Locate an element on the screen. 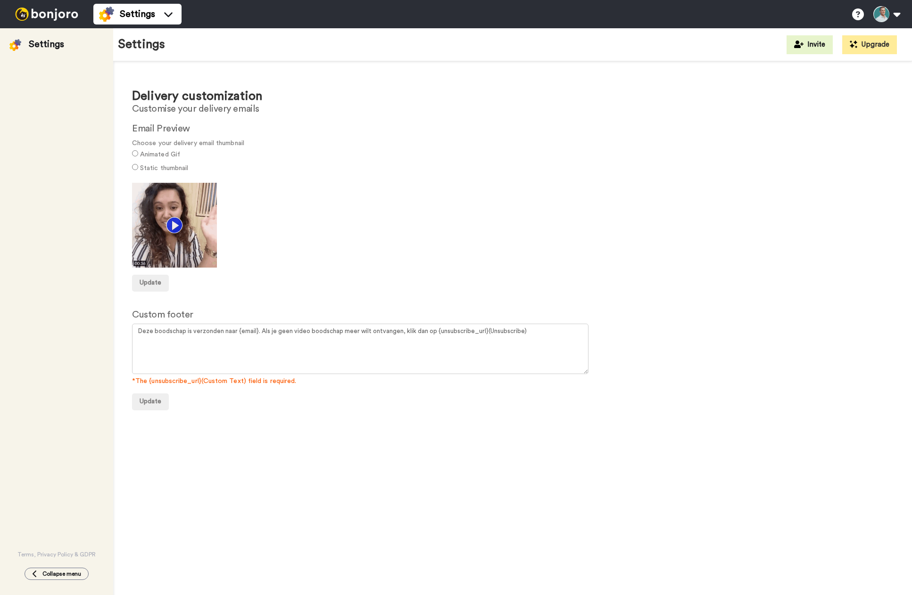 The width and height of the screenshot is (912, 595). span: Choose your delivery email thumbnail is located at coordinates (512, 143).